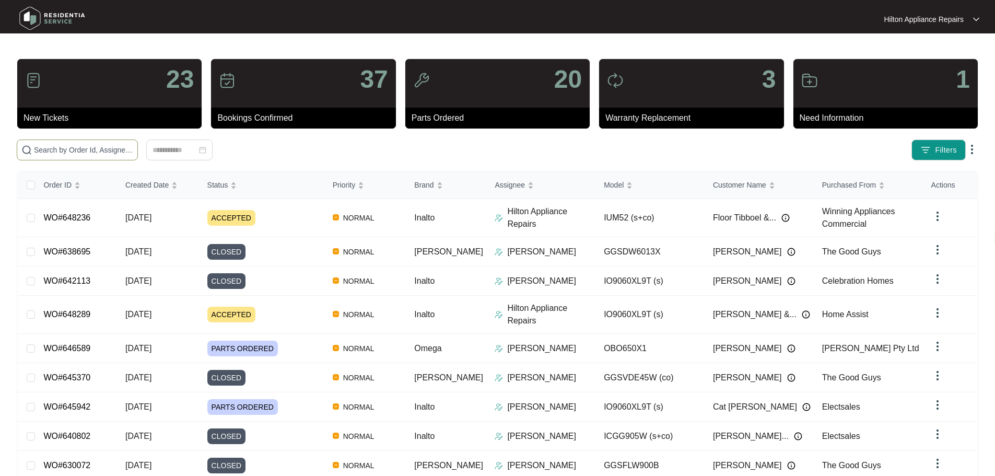  I want to click on td: ICGG905W (s+co), so click(650, 436).